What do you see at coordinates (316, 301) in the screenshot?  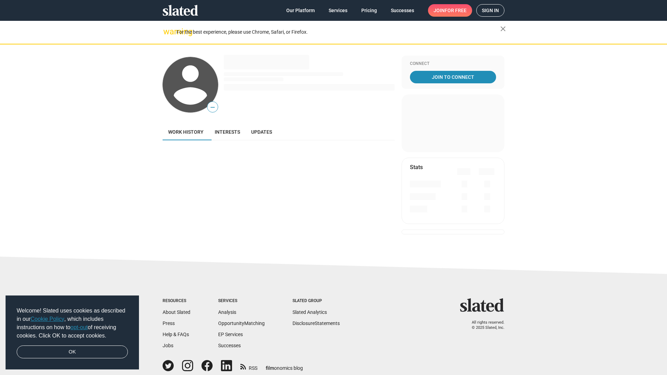 I see `div: Slated Group` at bounding box center [316, 301].